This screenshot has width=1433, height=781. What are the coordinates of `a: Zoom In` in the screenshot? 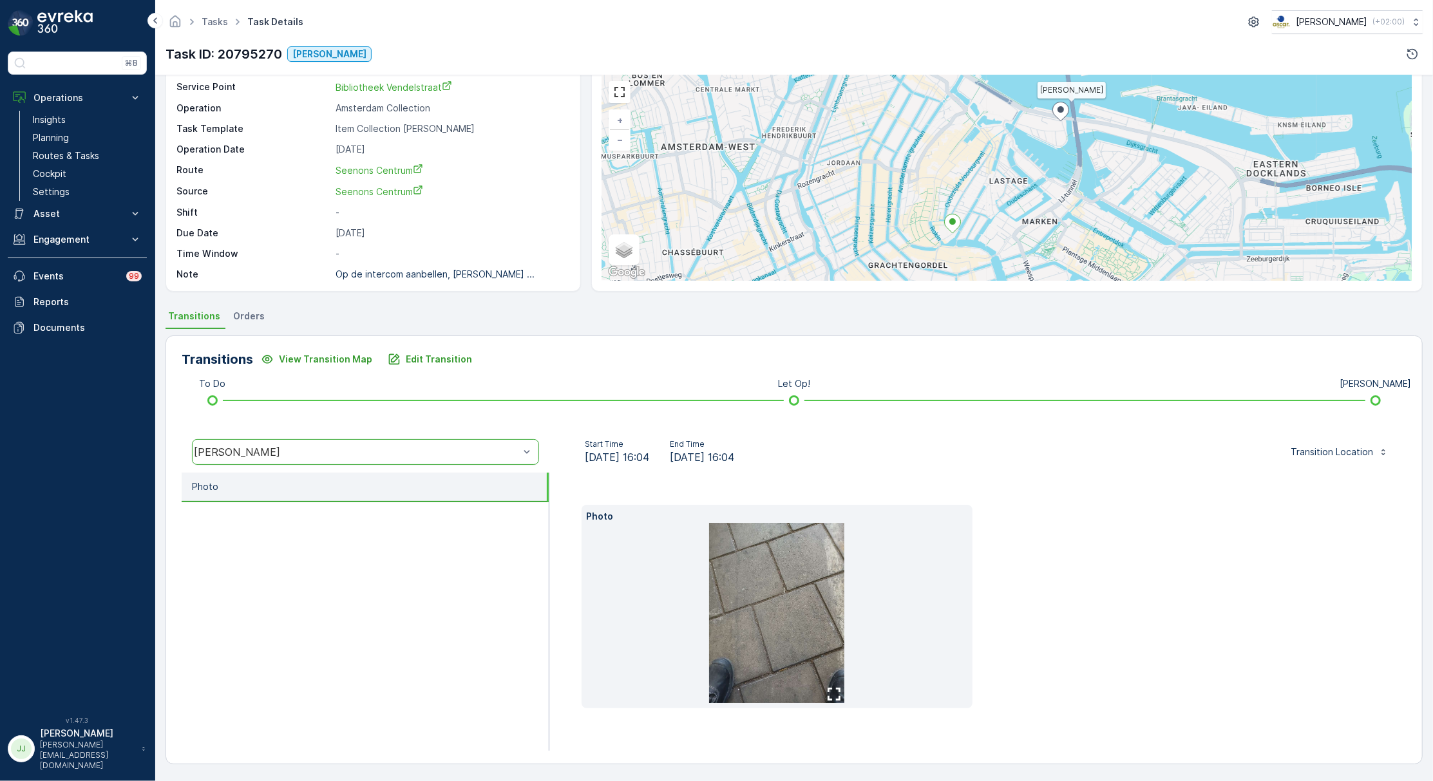 It's located at (619, 120).